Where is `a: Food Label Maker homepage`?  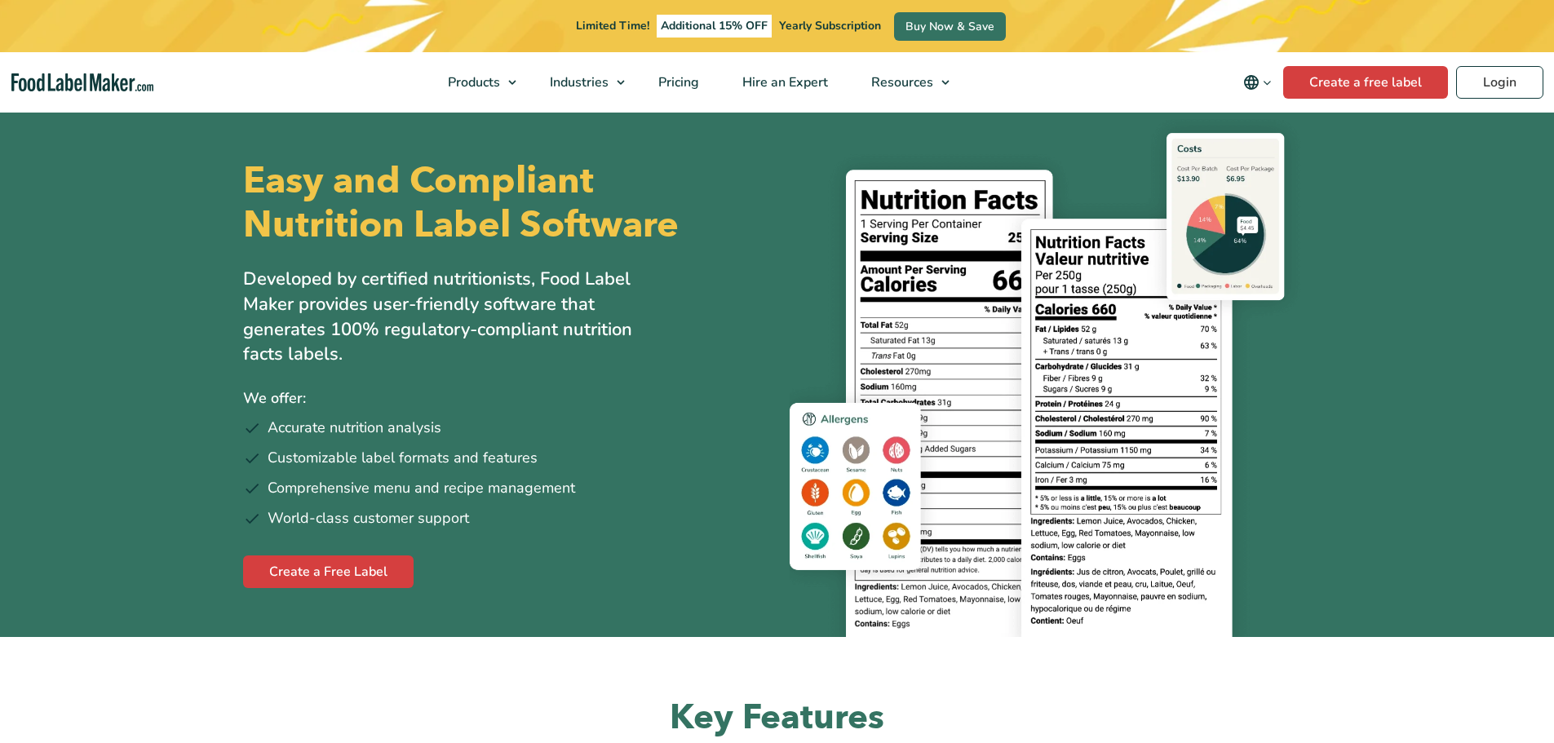 a: Food Label Maker homepage is located at coordinates (82, 82).